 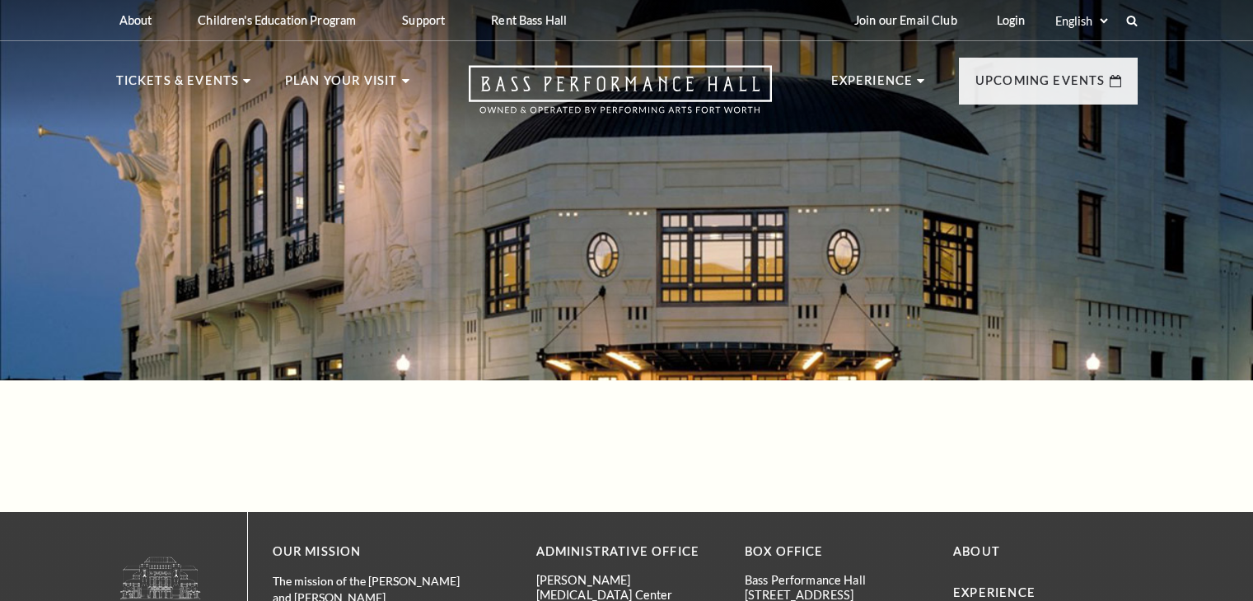 I want to click on p: Children's Education Program, so click(x=277, y=20).